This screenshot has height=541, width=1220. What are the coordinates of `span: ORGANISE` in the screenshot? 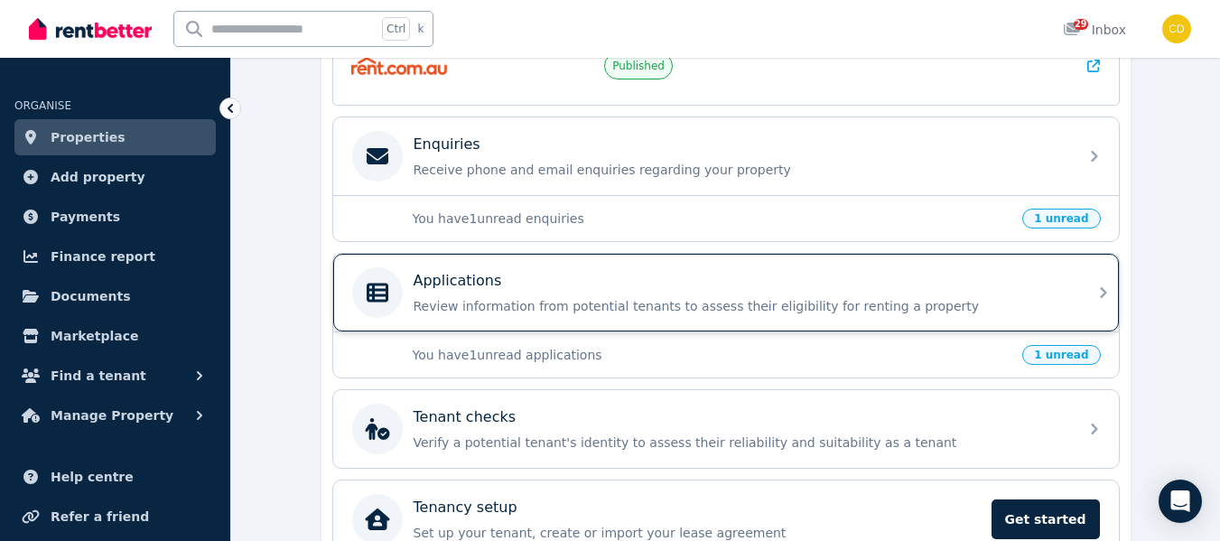 It's located at (42, 106).